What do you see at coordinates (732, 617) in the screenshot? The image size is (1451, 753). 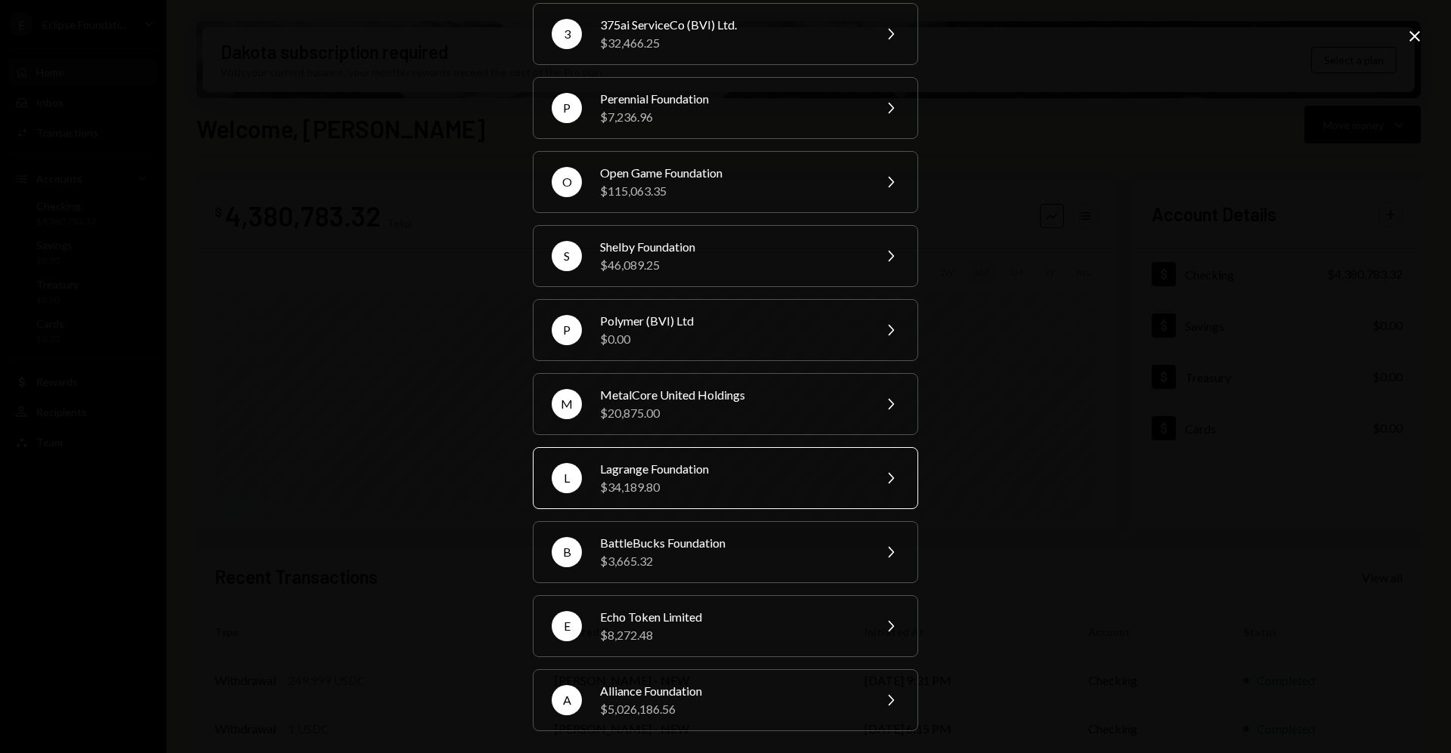 I see `div: Echo Token Limited` at bounding box center [732, 617].